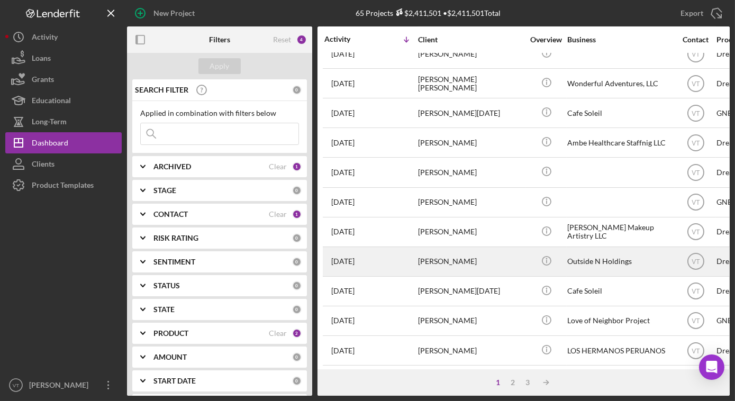  I want to click on button: Educational, so click(63, 100).